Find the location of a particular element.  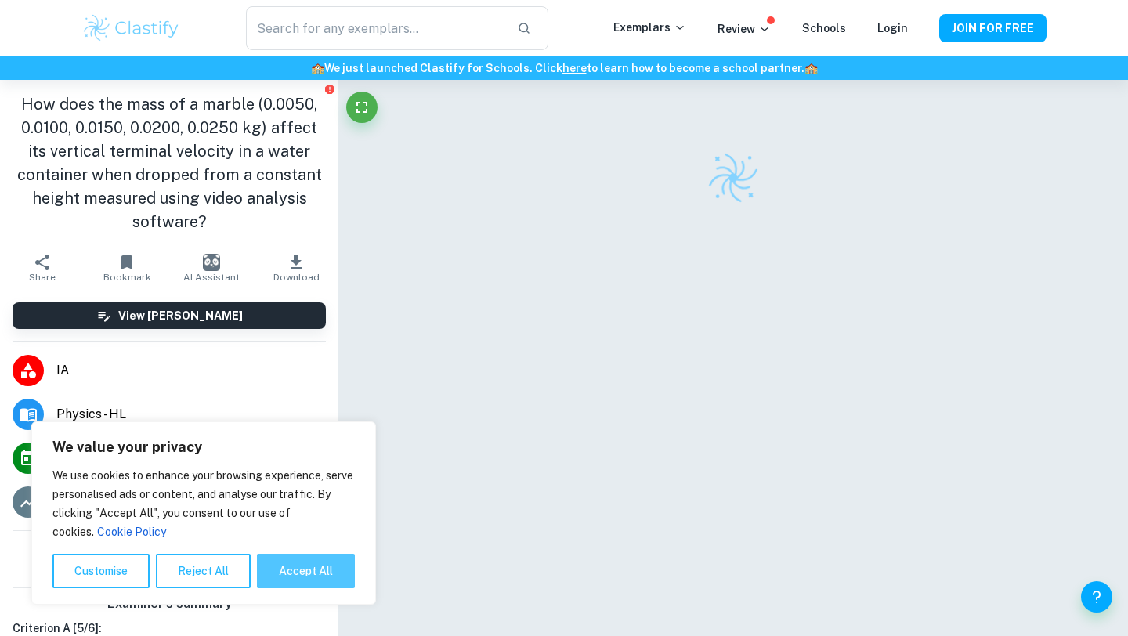

div: We value your privacy is located at coordinates (204, 513).